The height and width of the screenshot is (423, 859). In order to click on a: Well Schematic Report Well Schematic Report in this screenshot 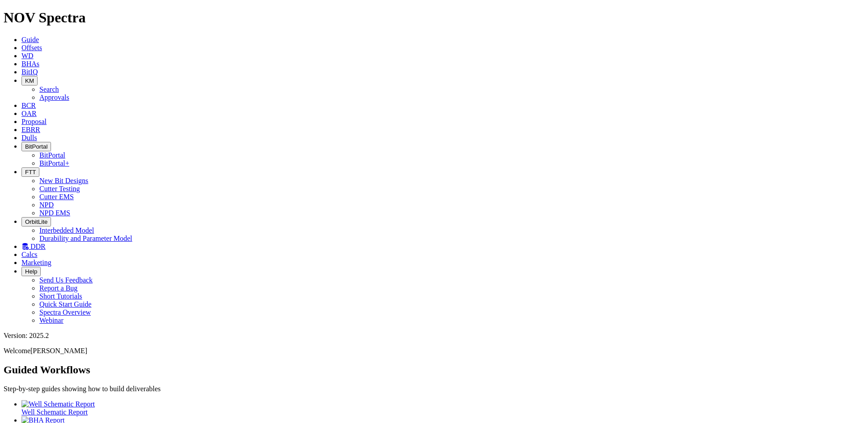, I will do `click(438, 407)`.